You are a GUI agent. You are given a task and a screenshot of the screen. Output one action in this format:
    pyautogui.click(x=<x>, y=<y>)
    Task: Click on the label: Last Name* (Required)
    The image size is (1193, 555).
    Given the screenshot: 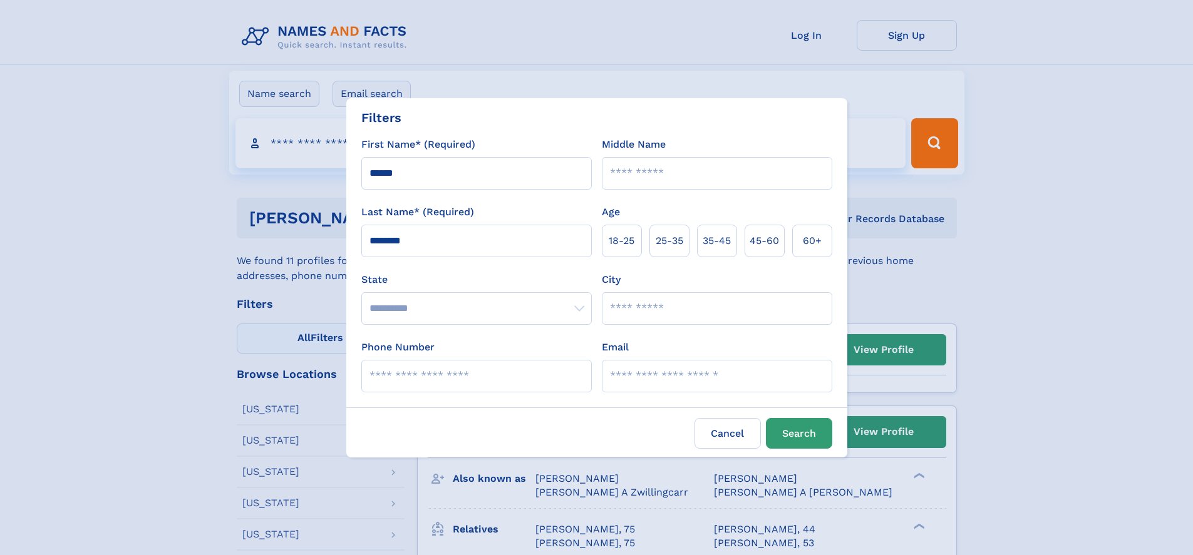 What is the action you would take?
    pyautogui.click(x=418, y=212)
    